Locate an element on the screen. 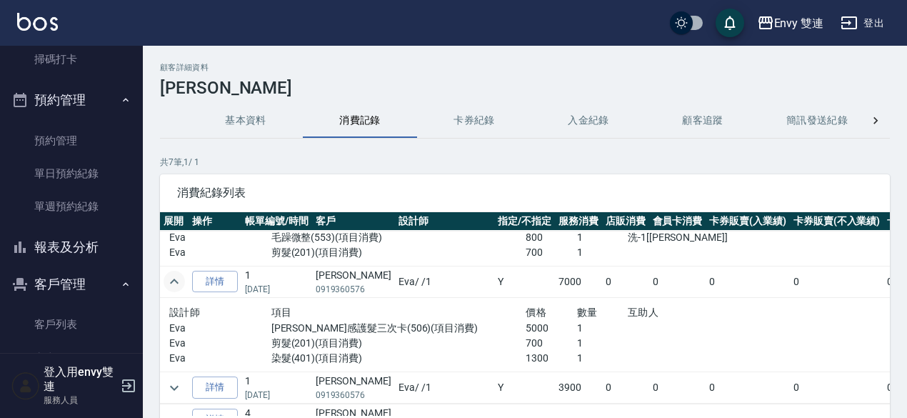  td: 3900 is located at coordinates (578, 388).